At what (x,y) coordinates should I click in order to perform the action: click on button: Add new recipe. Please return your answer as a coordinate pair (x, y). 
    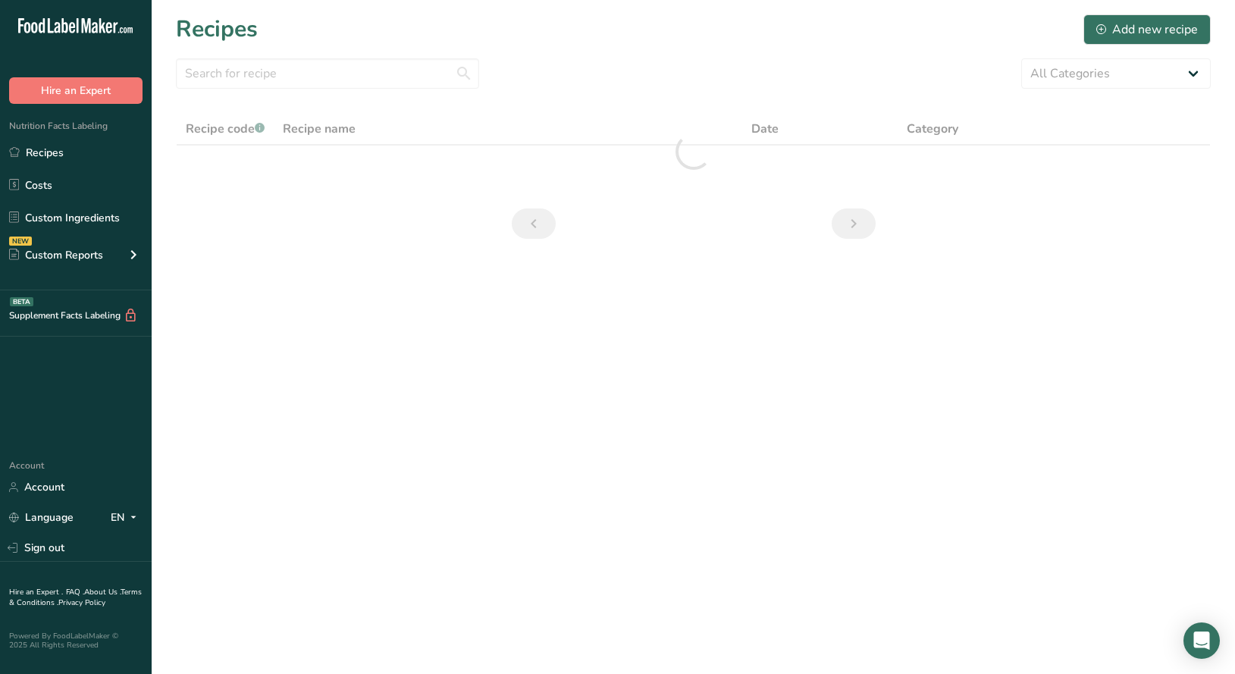
    Looking at the image, I should click on (1147, 30).